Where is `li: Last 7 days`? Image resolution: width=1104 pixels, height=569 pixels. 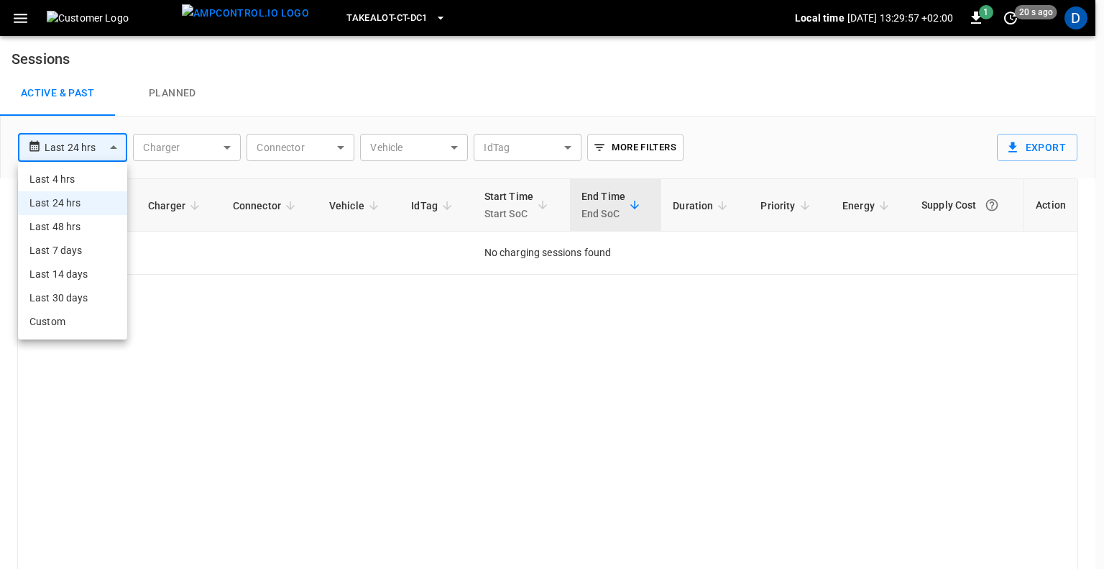
li: Last 7 days is located at coordinates (73, 250).